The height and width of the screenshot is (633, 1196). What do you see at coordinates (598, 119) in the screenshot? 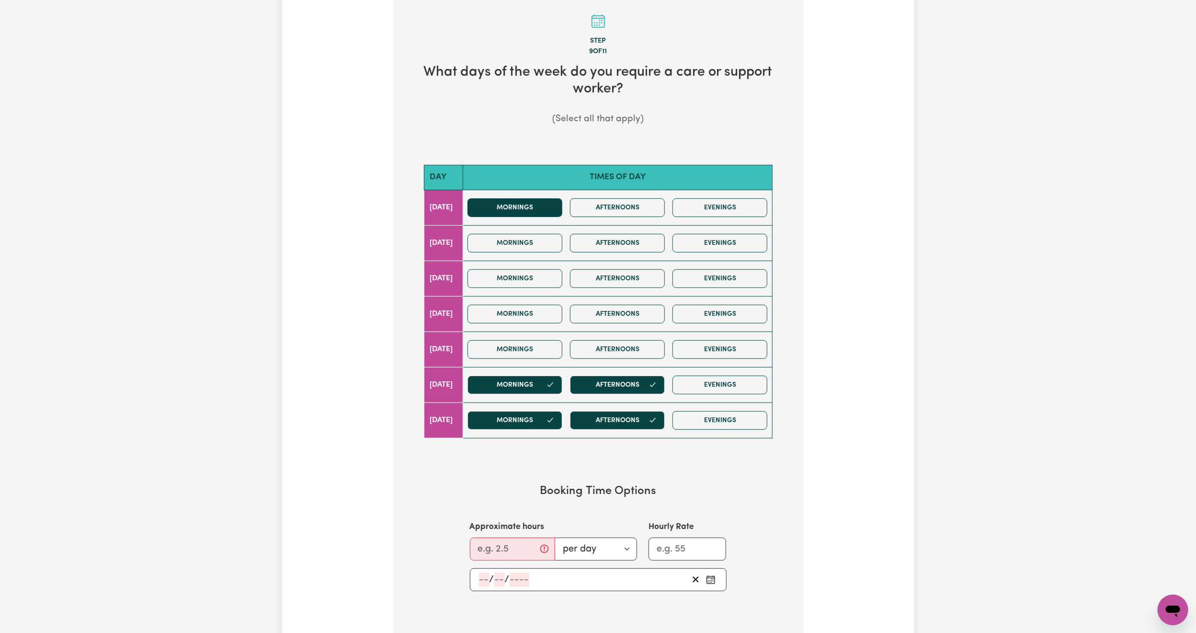
I see `p: (Select all that apply)` at bounding box center [598, 119].